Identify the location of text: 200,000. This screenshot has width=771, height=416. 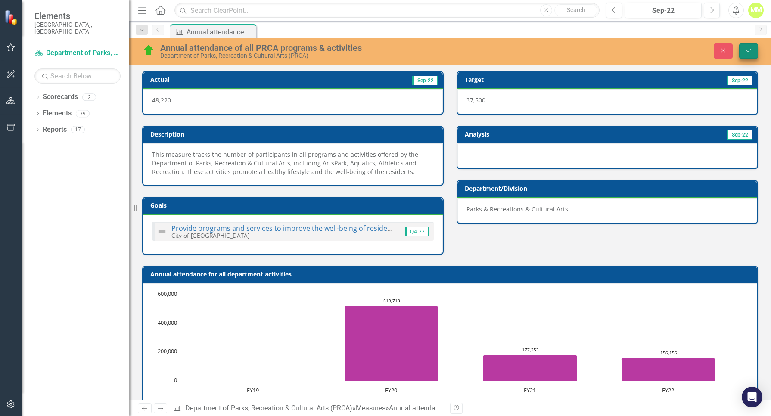
(167, 351).